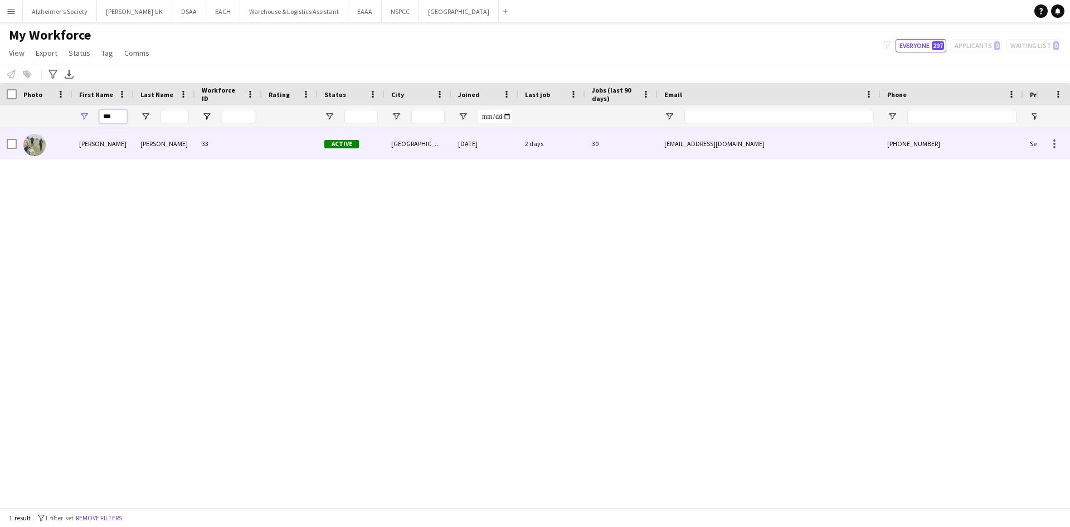 Image resolution: width=1070 pixels, height=527 pixels. I want to click on span: Last job, so click(537, 94).